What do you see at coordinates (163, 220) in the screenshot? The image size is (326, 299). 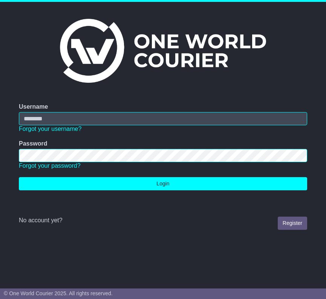 I see `div: No account yet?` at bounding box center [163, 220].